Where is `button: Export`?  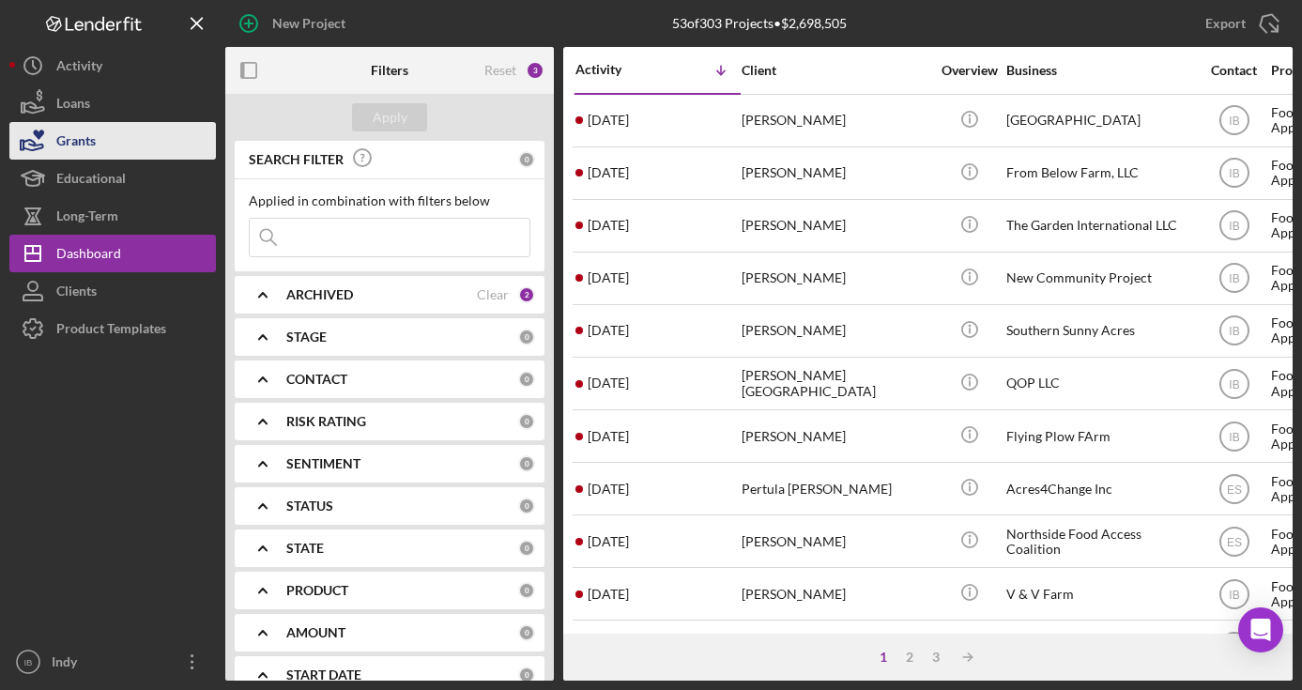
button: Export is located at coordinates (1239, 23).